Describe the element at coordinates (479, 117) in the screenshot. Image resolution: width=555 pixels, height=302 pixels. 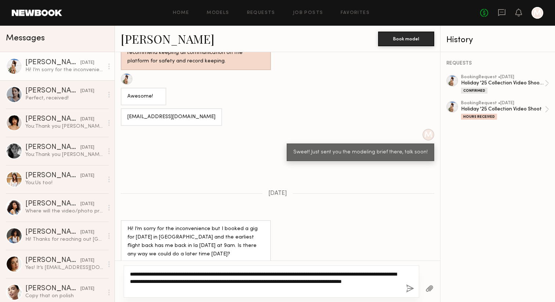
I see `div: Hours Received` at that location.